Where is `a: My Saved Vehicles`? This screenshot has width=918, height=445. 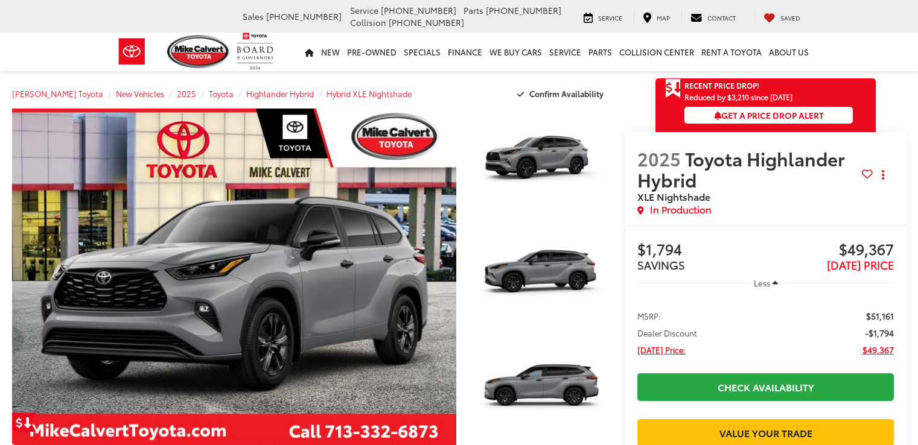 a: My Saved Vehicles is located at coordinates (782, 17).